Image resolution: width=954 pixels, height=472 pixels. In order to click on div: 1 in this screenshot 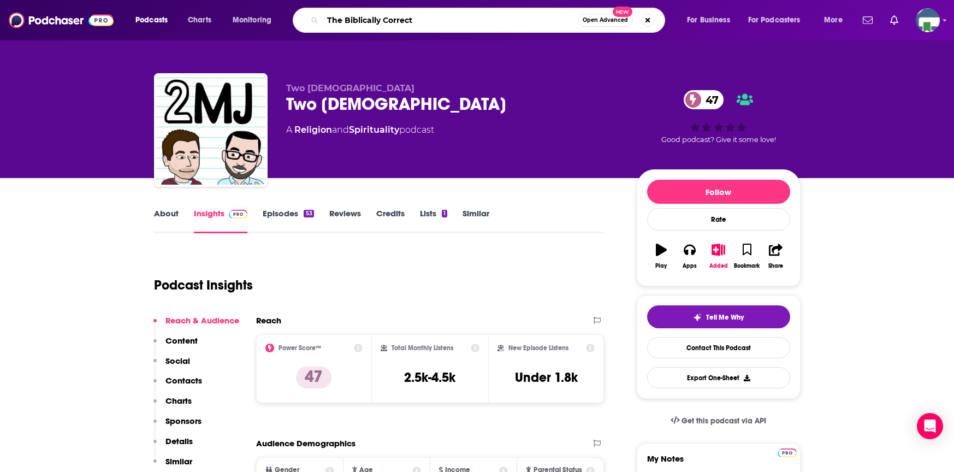, I will do `click(445, 214)`.